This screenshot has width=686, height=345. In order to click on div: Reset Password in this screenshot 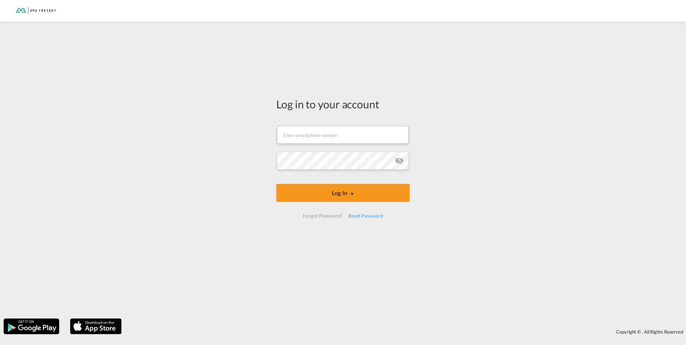, I will do `click(366, 216)`.